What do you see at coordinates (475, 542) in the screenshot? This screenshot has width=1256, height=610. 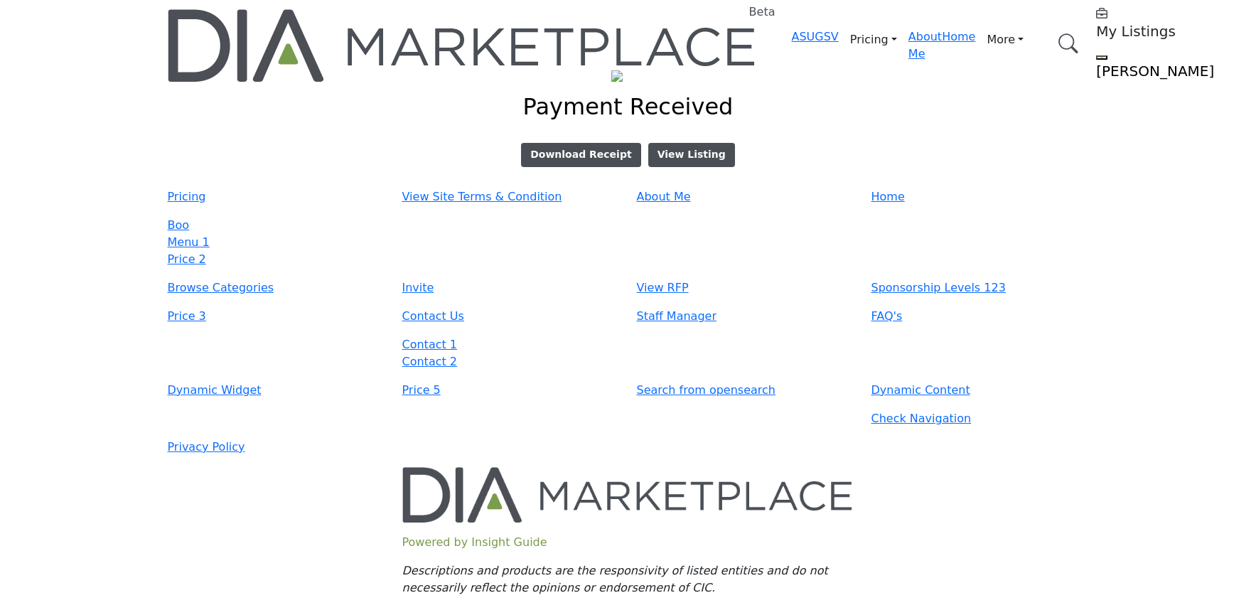 I see `a: Powered by Insight Guide` at bounding box center [475, 542].